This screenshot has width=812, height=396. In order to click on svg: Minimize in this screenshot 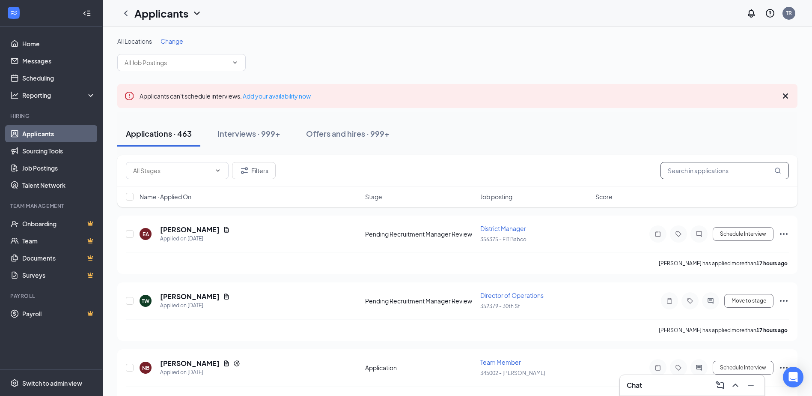, I will do `click(751, 385)`.